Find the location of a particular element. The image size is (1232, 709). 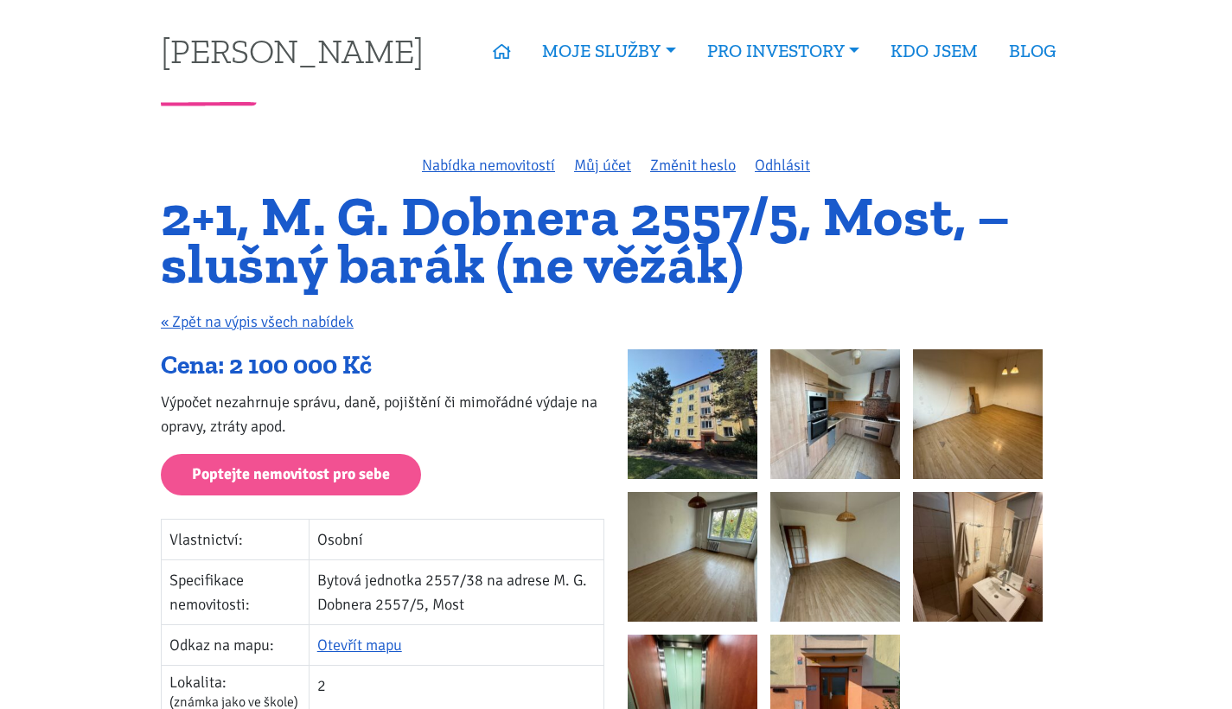

td: Vlastnictví: is located at coordinates (235, 540).